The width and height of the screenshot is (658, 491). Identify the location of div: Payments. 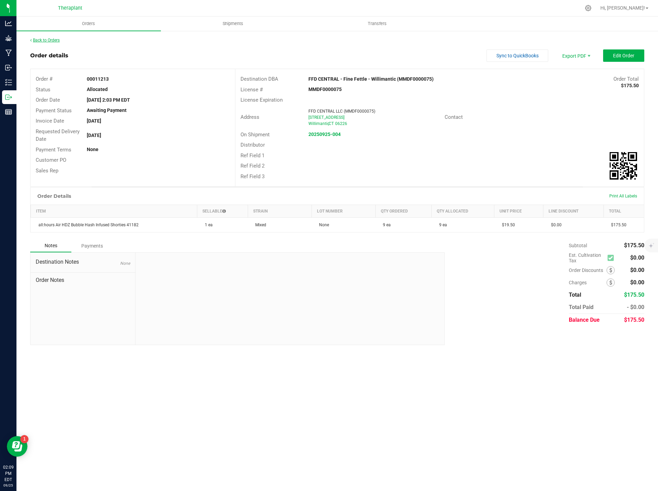
(92, 246).